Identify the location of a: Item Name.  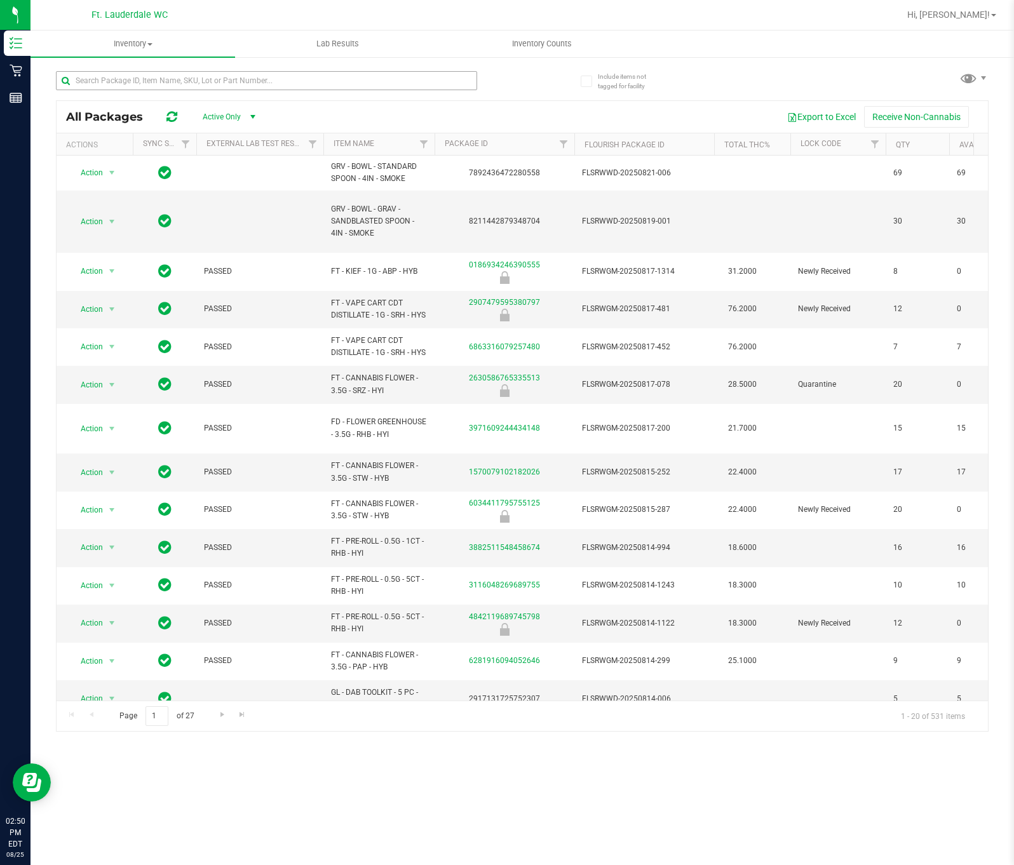
(354, 144).